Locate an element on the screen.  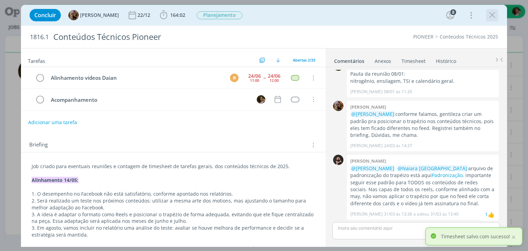
span: Tarefas is located at coordinates (36, 60).